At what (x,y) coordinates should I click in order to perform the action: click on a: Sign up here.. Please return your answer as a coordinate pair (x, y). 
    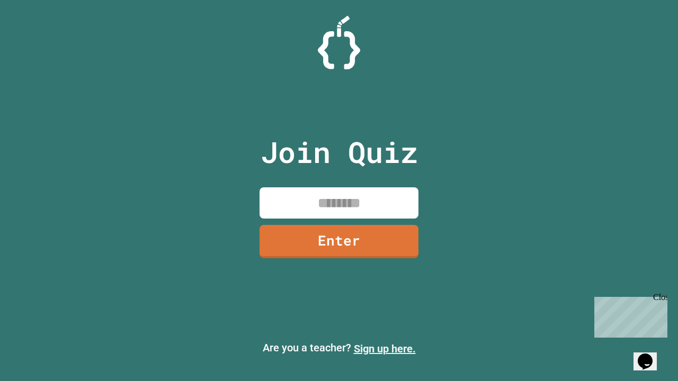
    Looking at the image, I should click on (384, 349).